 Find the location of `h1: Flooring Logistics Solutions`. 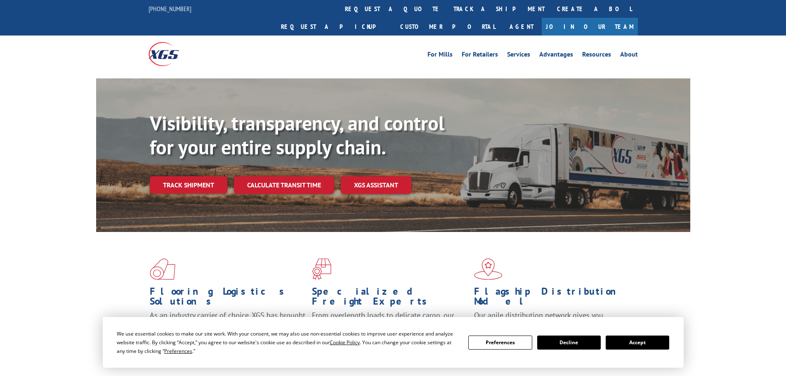

h1: Flooring Logistics Solutions is located at coordinates (228, 298).